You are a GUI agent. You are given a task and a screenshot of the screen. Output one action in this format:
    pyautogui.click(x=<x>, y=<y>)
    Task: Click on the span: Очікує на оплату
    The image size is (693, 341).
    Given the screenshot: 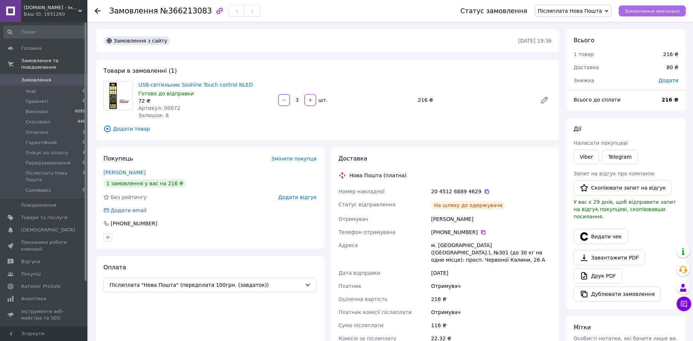 What is the action you would take?
    pyautogui.click(x=47, y=153)
    